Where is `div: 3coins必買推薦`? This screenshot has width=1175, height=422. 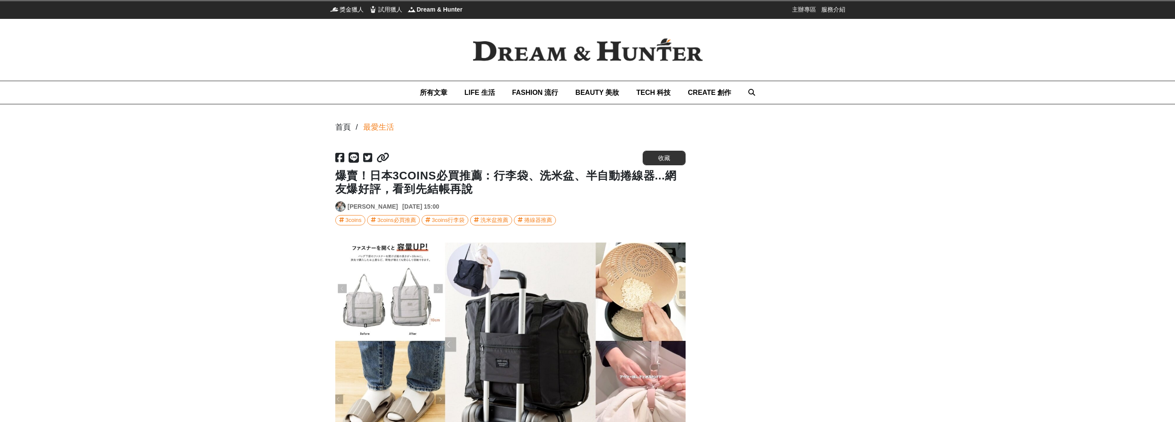
div: 3coins必買推薦 is located at coordinates (397, 220).